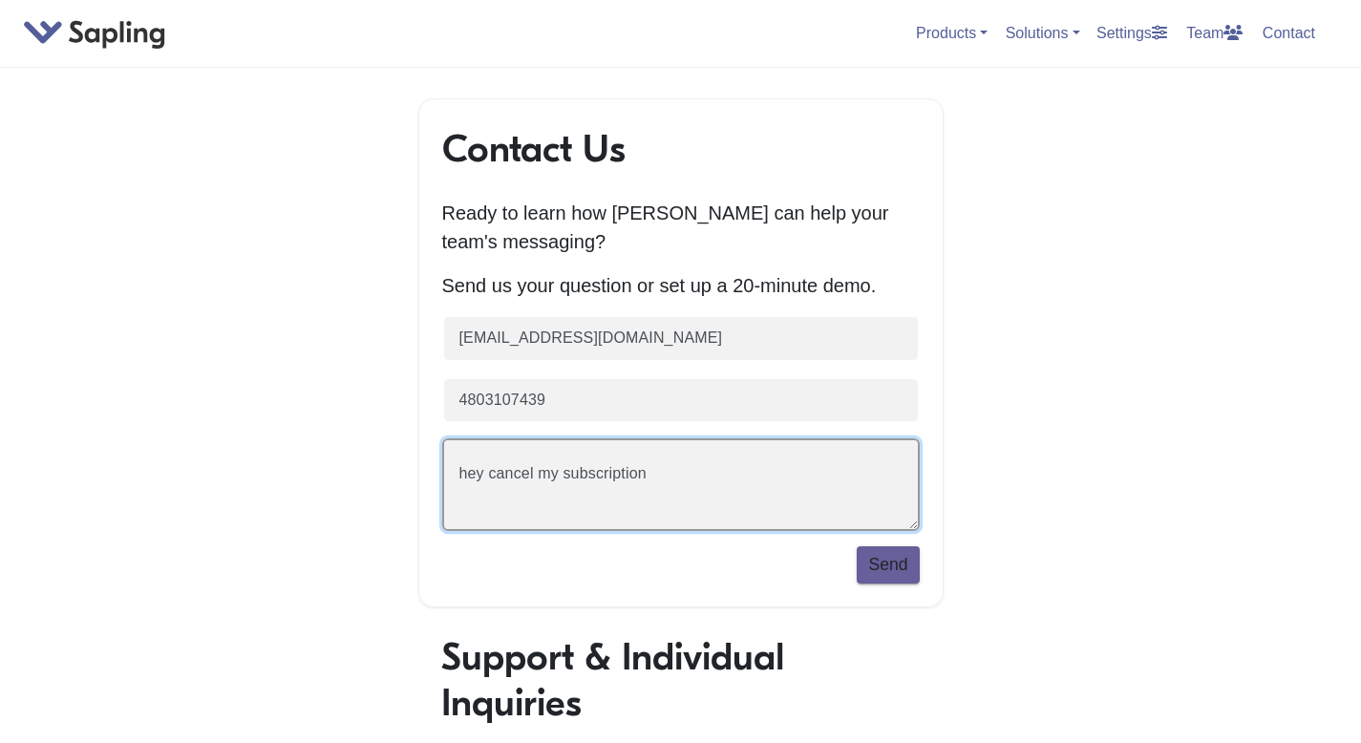  I want to click on a: Solutions, so click(1043, 32).